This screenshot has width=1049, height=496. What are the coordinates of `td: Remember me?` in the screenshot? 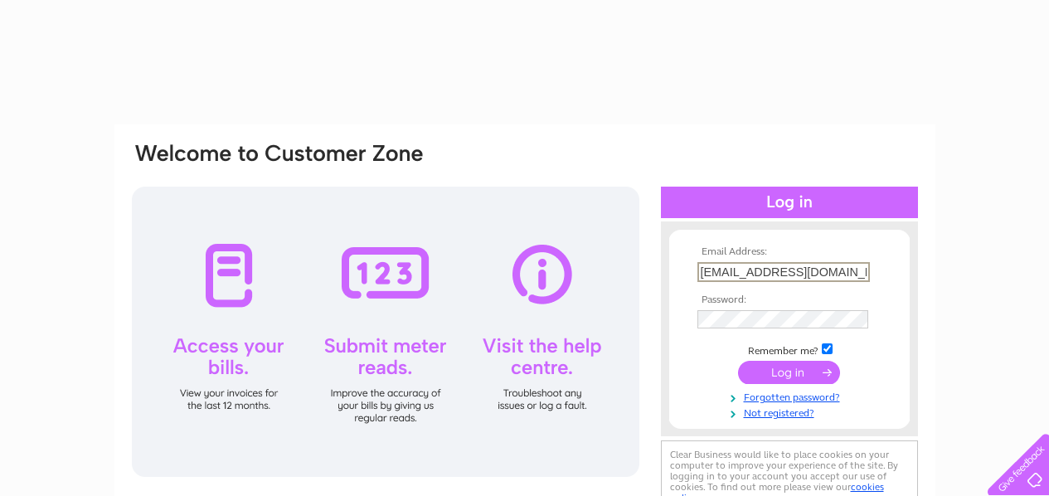 It's located at (789, 349).